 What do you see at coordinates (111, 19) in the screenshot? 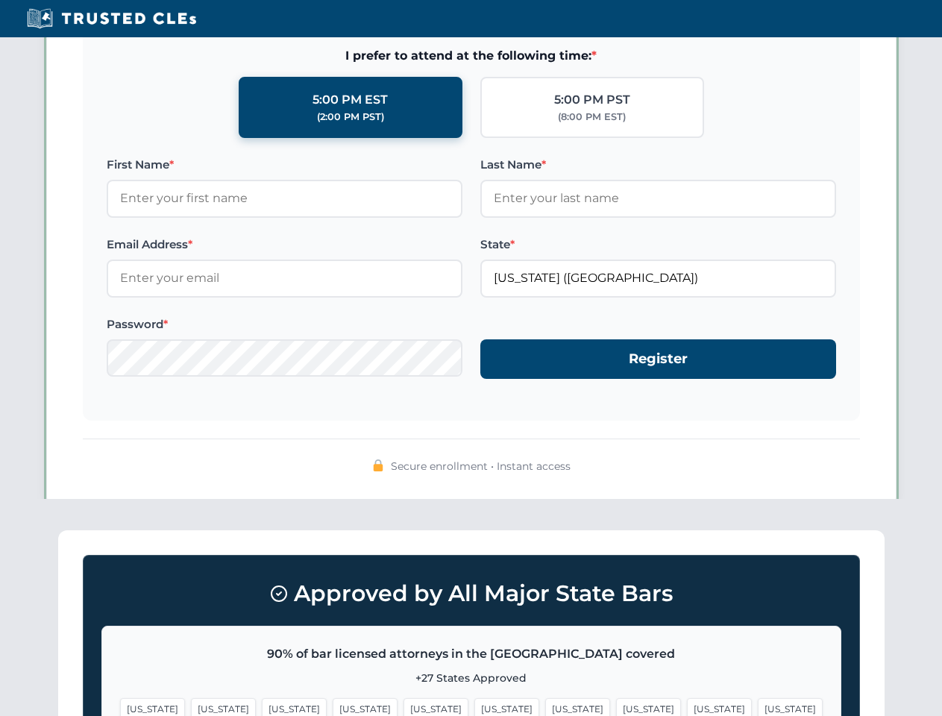
I see `img: Trusted CLEs` at bounding box center [111, 19].